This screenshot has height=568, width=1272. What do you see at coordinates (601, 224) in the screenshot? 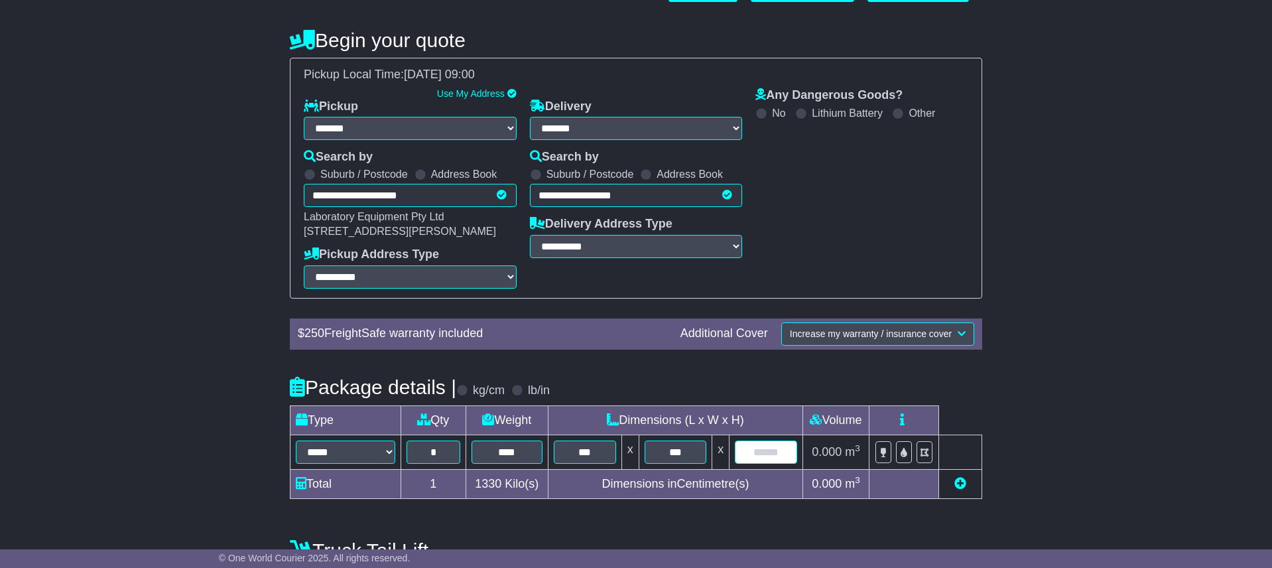
I see `label: Delivery Address Type` at bounding box center [601, 224].